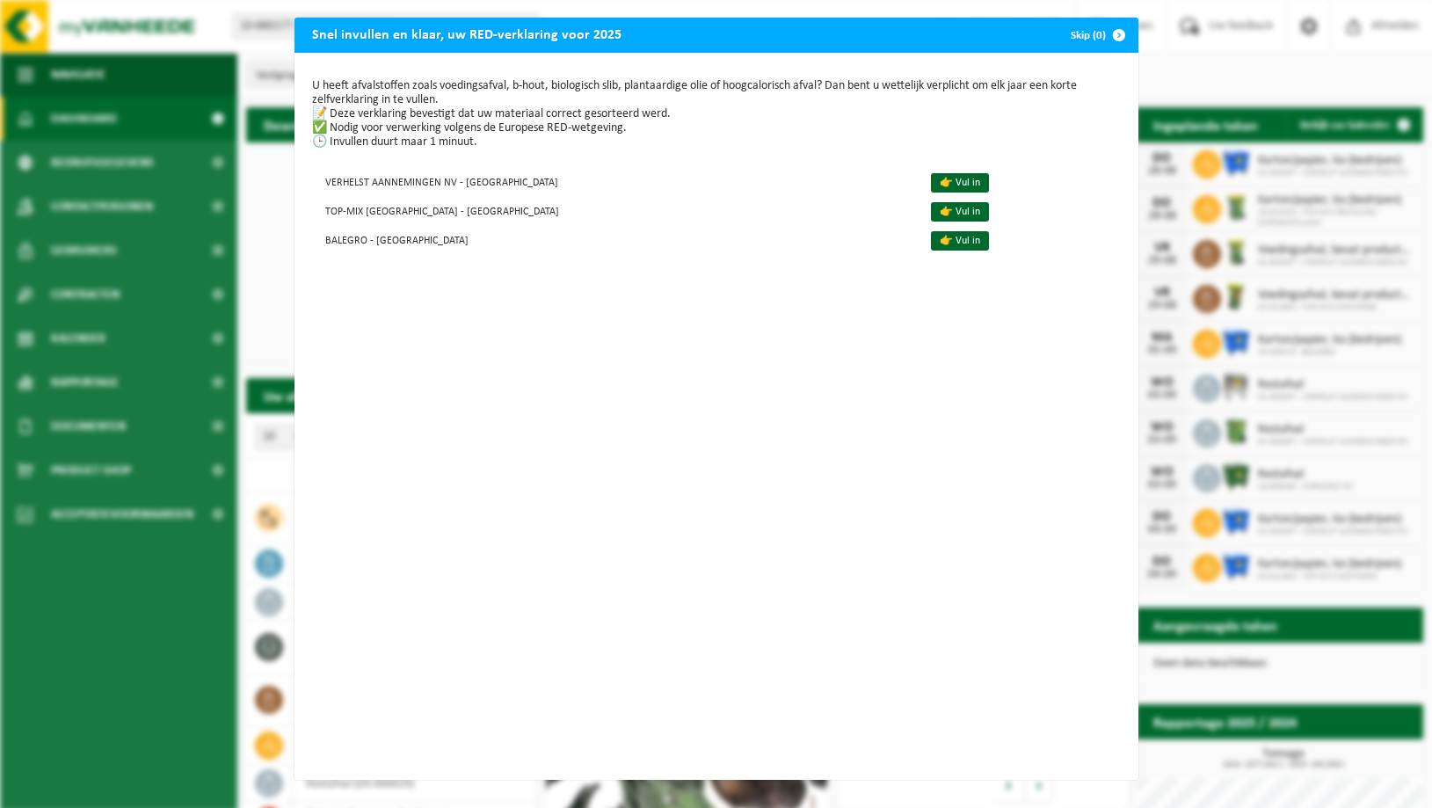  Describe the element at coordinates (717, 114) in the screenshot. I see `p: U heeft afvalstoffen zoals voedingsafval, b-hout, biologisch slib, plantaardige olie of hoogcalor...` at that location.